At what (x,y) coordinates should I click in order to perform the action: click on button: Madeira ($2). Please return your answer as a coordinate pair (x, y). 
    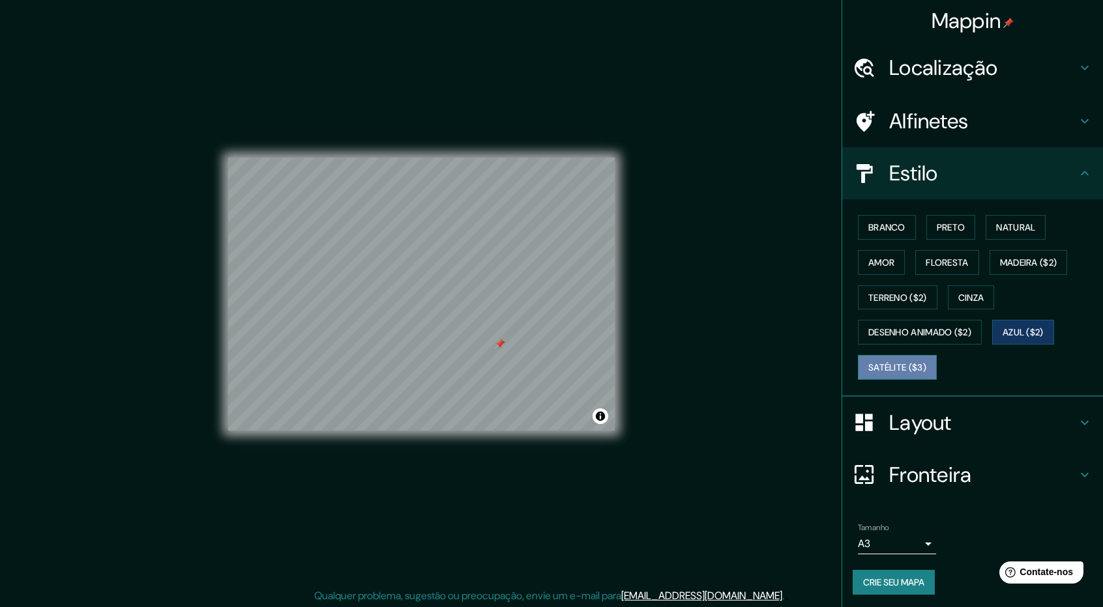
    Looking at the image, I should click on (1028, 263).